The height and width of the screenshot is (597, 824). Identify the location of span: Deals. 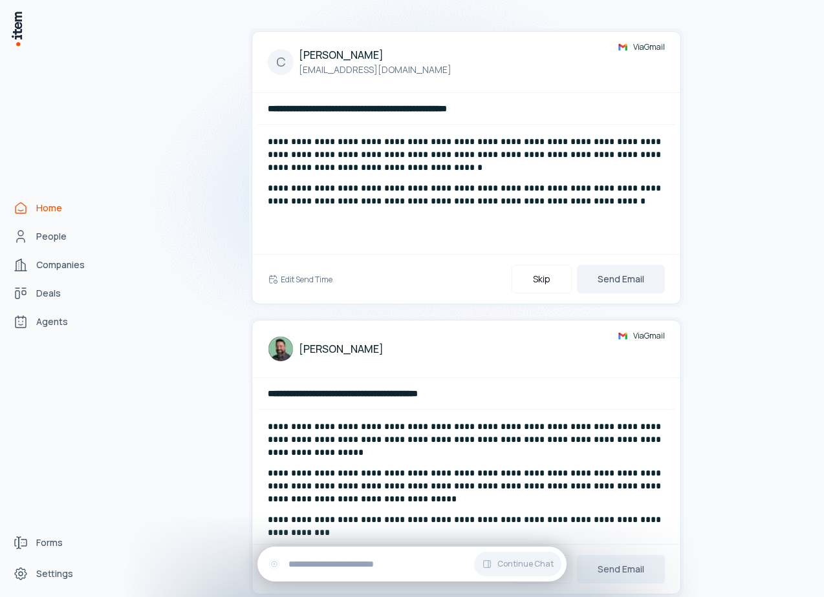
(48, 294).